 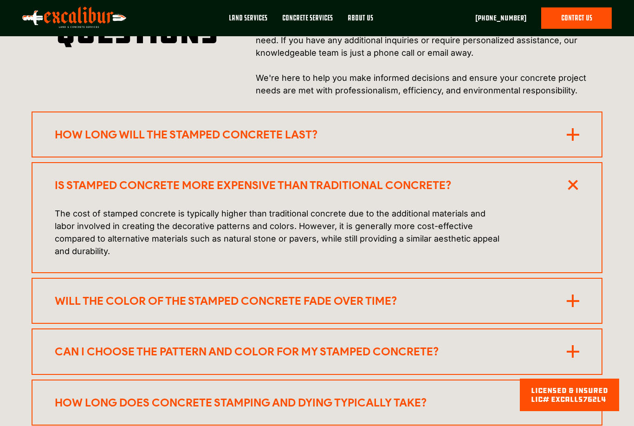 What do you see at coordinates (296, 351) in the screenshot?
I see `div: Can I choose the pattern and color for my stamped concrete?` at bounding box center [296, 351].